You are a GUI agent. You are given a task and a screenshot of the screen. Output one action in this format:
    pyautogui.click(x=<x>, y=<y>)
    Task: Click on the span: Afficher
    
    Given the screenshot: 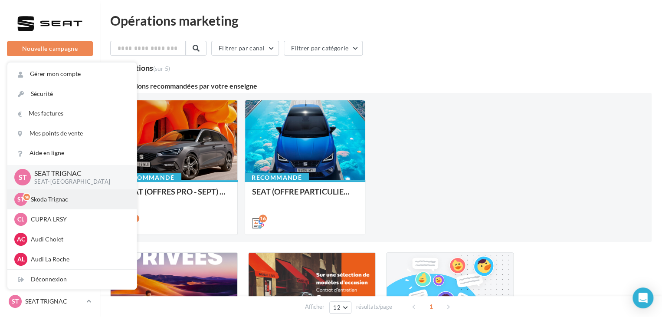 What is the action you would take?
    pyautogui.click(x=315, y=306)
    